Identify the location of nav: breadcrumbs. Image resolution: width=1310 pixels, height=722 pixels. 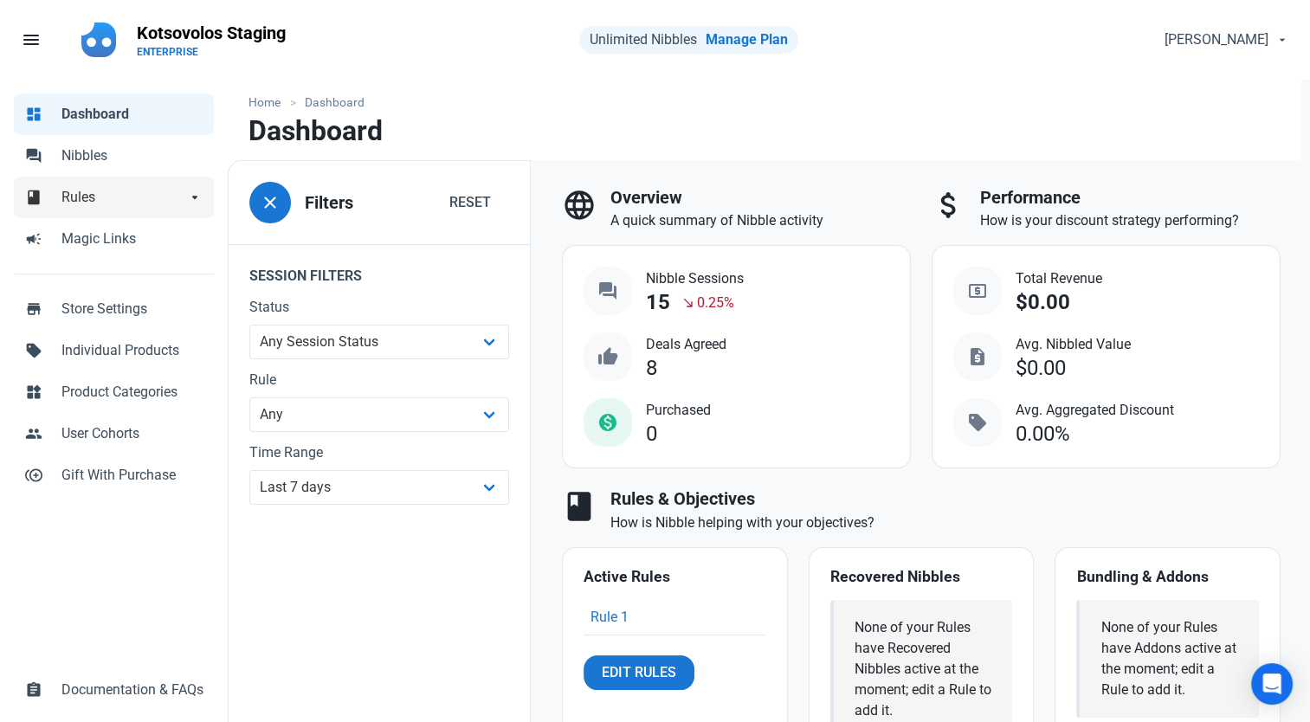
(764, 97).